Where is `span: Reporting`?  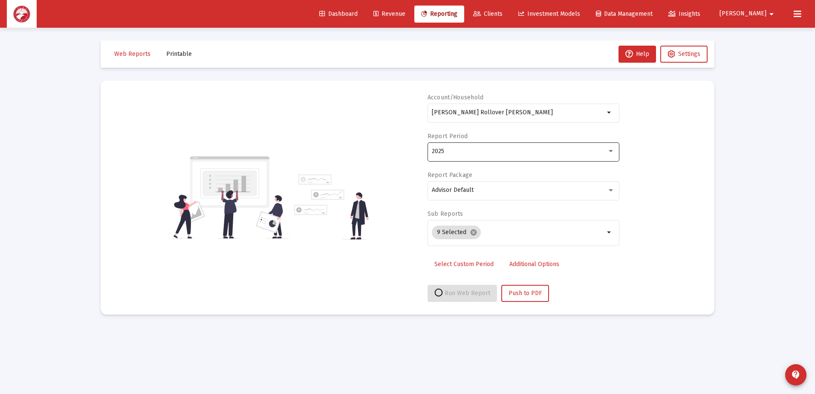
span: Reporting is located at coordinates (439, 14).